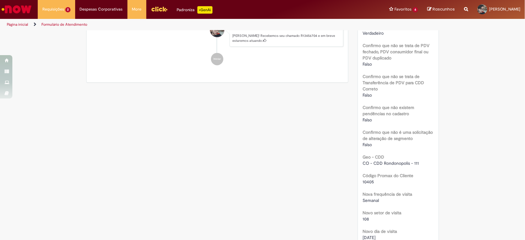  I want to click on span: 10405, so click(368, 182).